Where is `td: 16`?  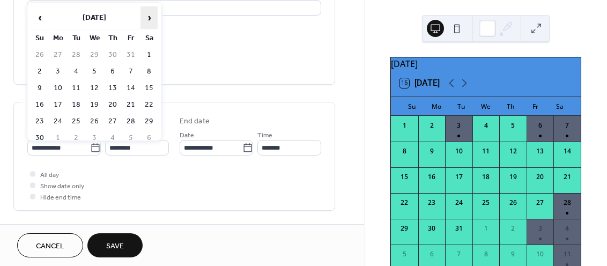
td: 16 is located at coordinates (40, 105).